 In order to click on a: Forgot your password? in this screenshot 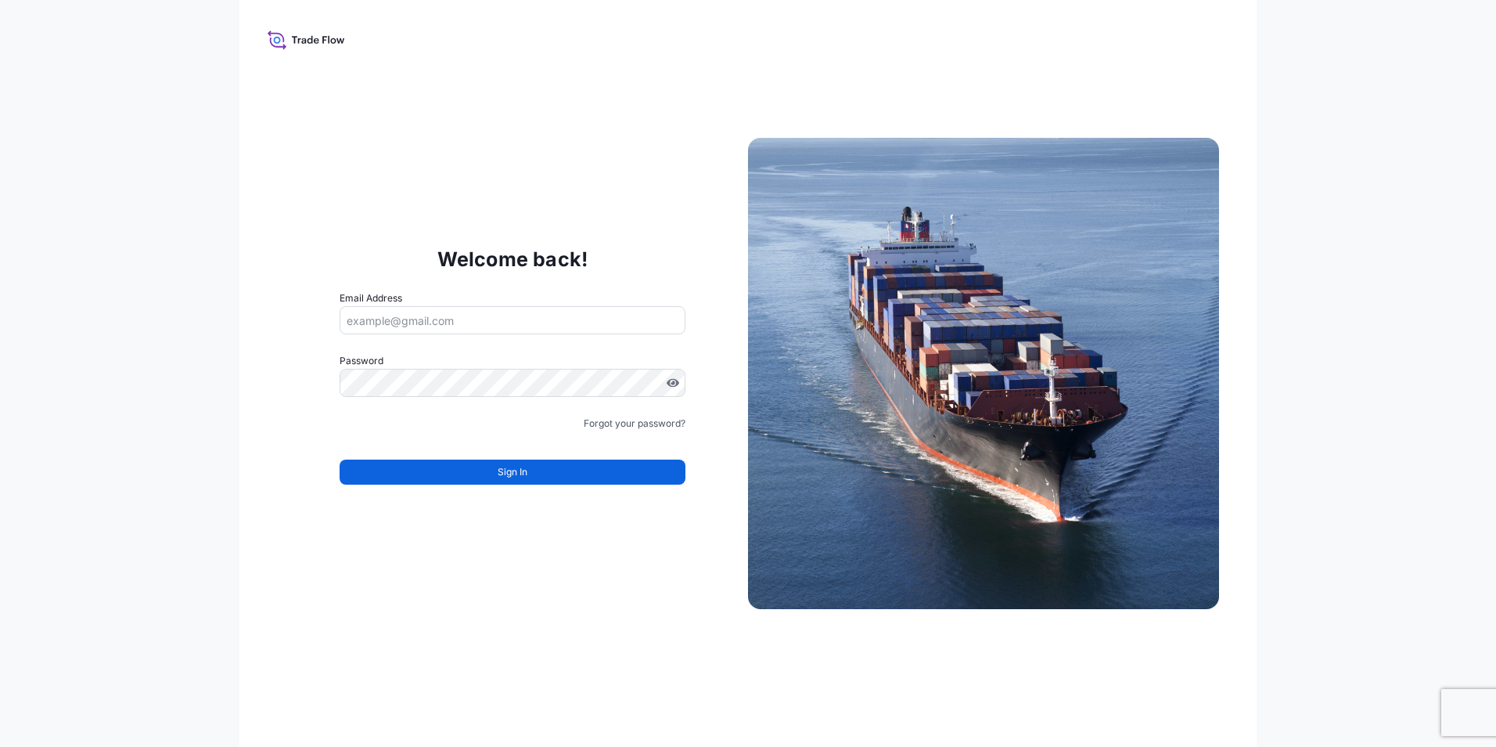, I will do `click(635, 423)`.